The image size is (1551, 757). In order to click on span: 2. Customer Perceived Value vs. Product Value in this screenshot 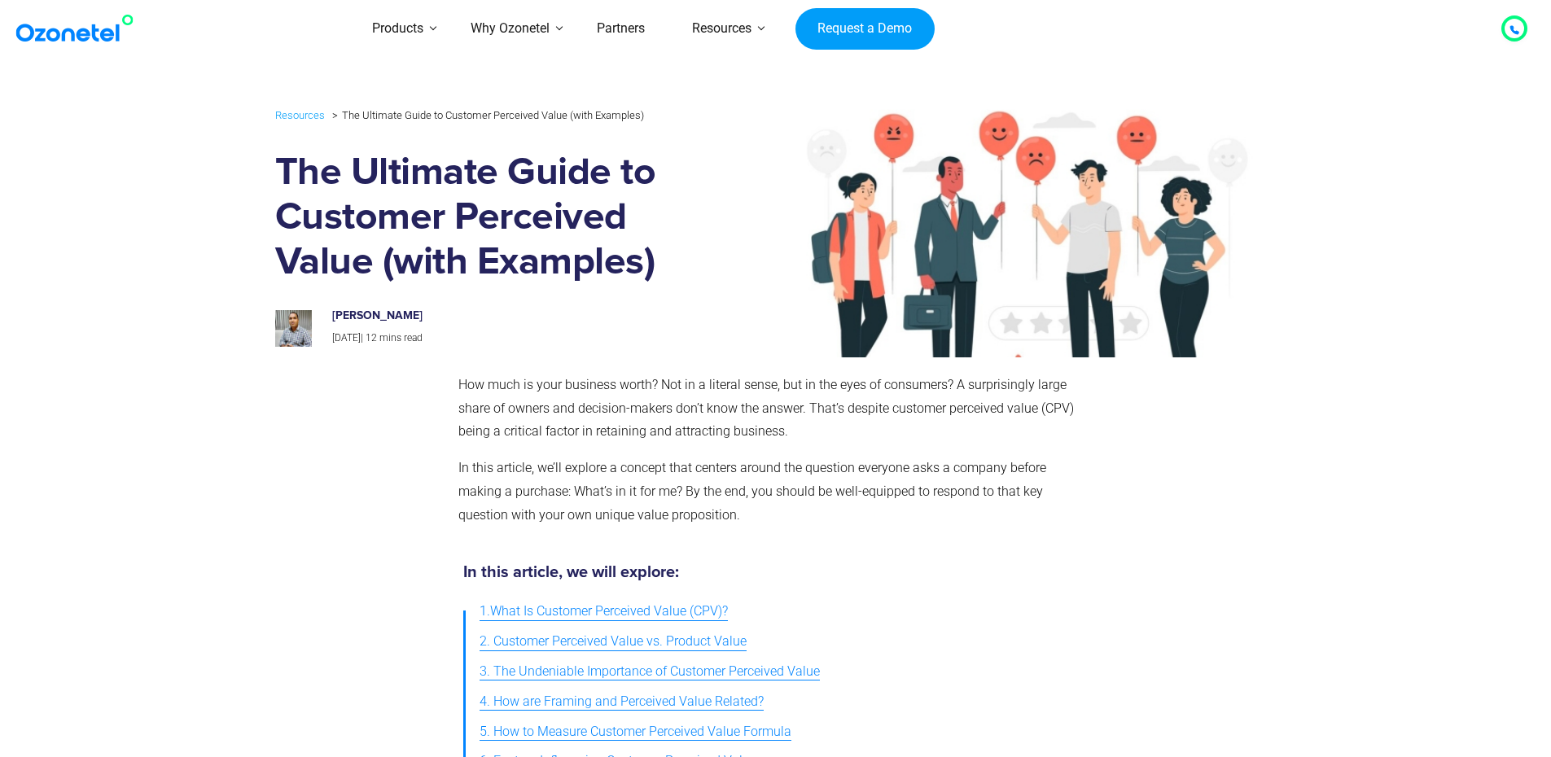, I will do `click(613, 641)`.